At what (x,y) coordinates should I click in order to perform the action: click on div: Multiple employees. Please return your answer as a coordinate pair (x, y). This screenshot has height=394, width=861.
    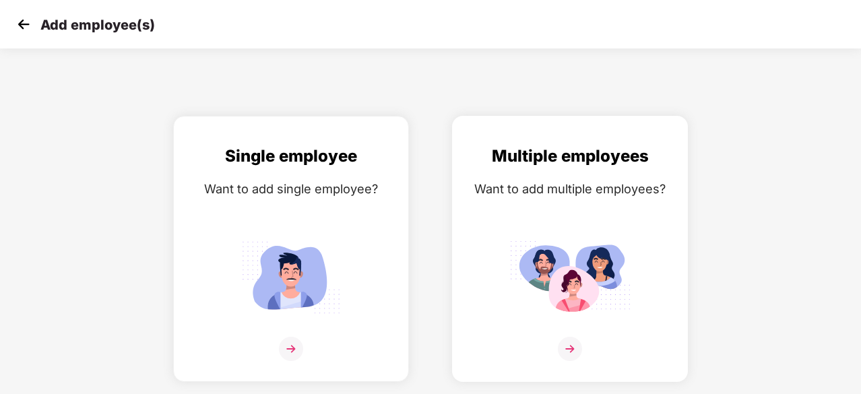
    Looking at the image, I should click on (570, 156).